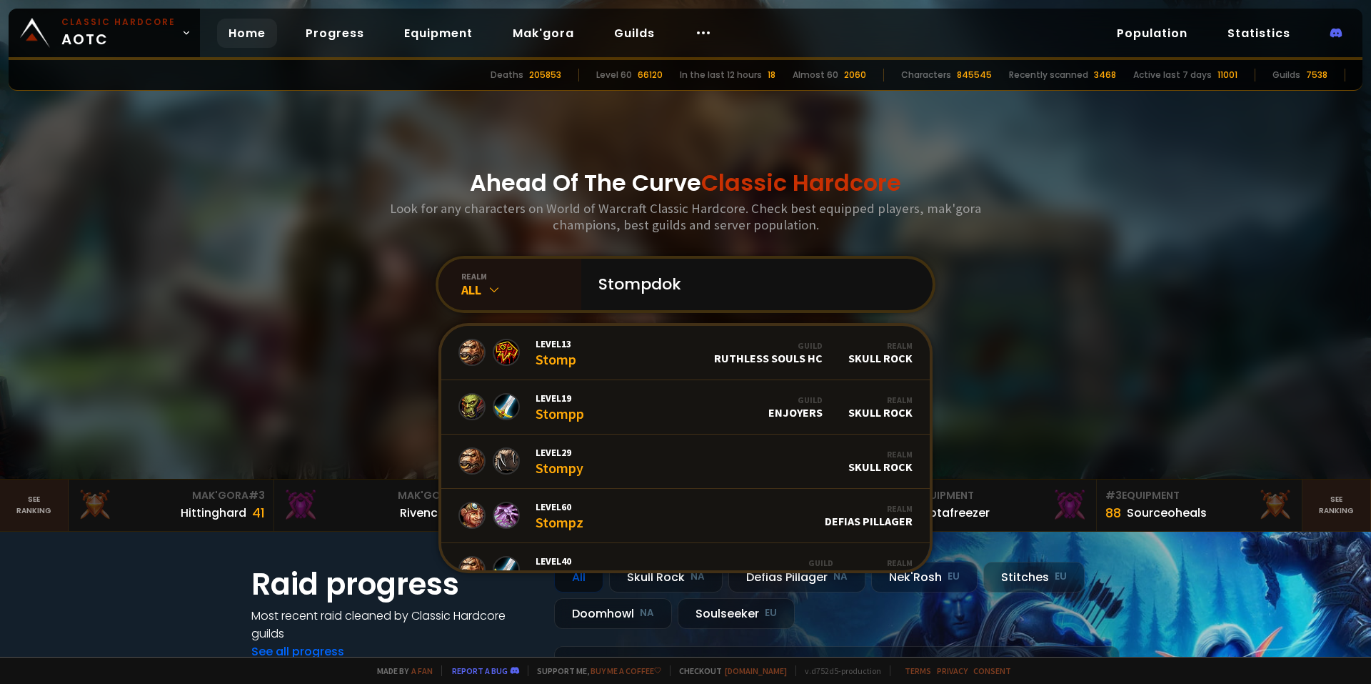  What do you see at coordinates (422, 512) in the screenshot?
I see `div: Rivench` at bounding box center [422, 512].